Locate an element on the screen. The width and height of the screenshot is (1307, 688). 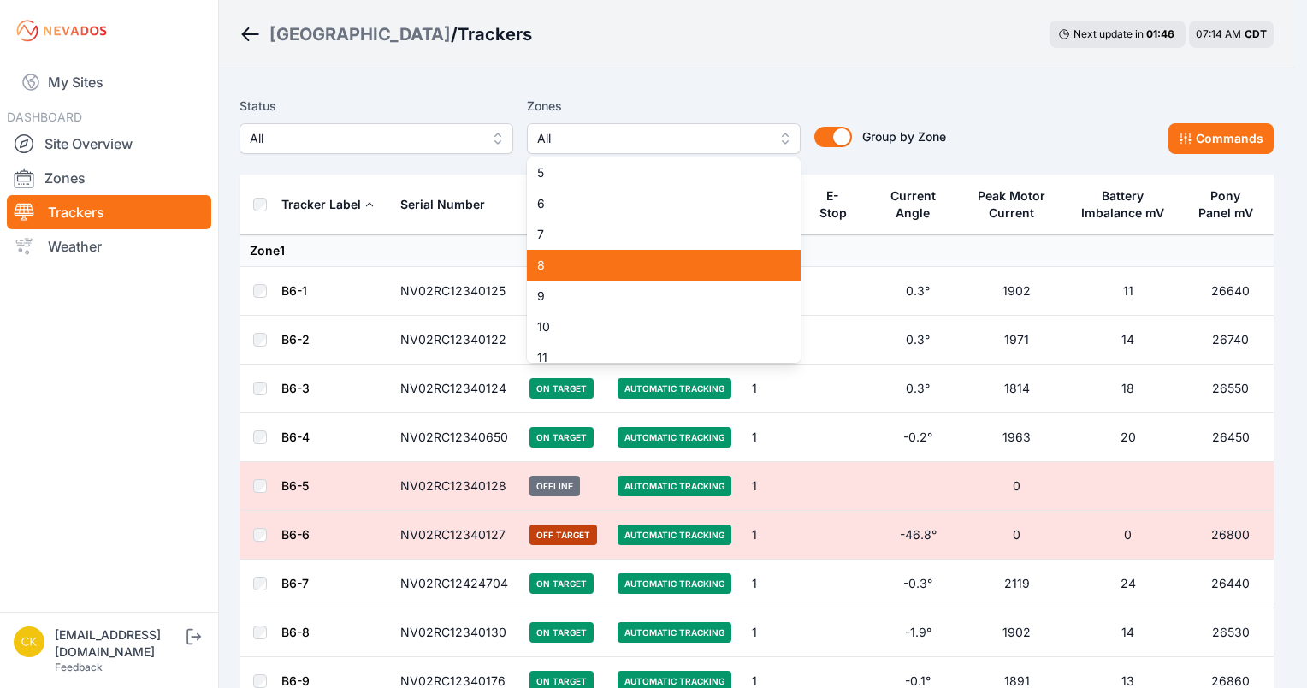
span: 8 is located at coordinates (653, 265).